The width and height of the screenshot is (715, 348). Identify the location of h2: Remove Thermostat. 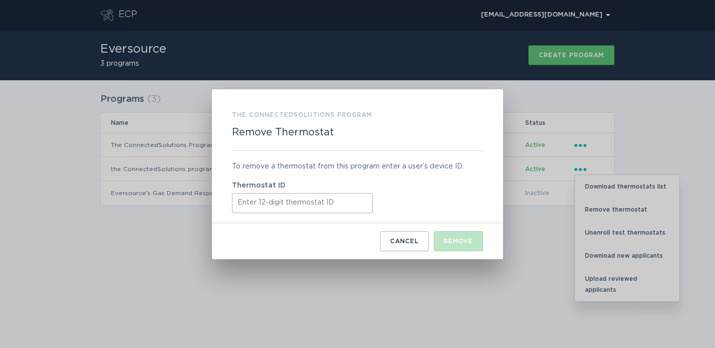
(283, 132).